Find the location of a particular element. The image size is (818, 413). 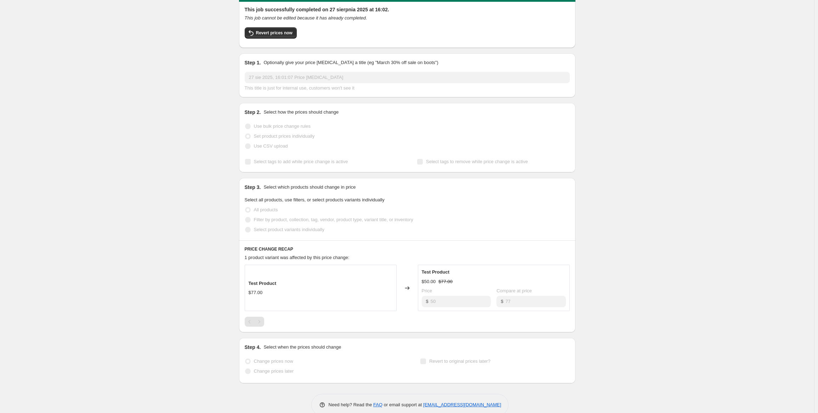

p: Select when the prices should change is located at coordinates (302, 347).